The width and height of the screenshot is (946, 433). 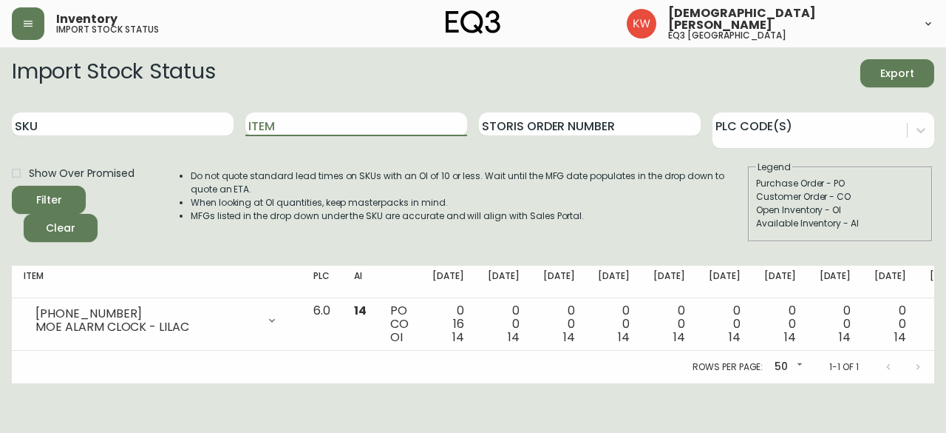 What do you see at coordinates (844, 367) in the screenshot?
I see `p: 1-1 of 1` at bounding box center [844, 367].